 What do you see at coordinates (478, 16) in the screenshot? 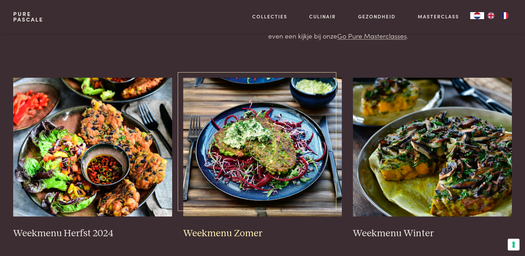
I see `a: NL` at bounding box center [478, 16].